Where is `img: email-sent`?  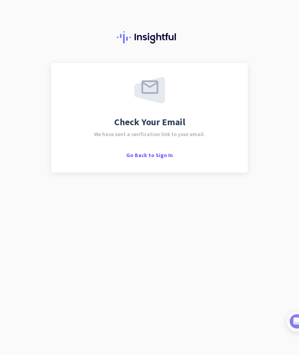
img: email-sent is located at coordinates (150, 90).